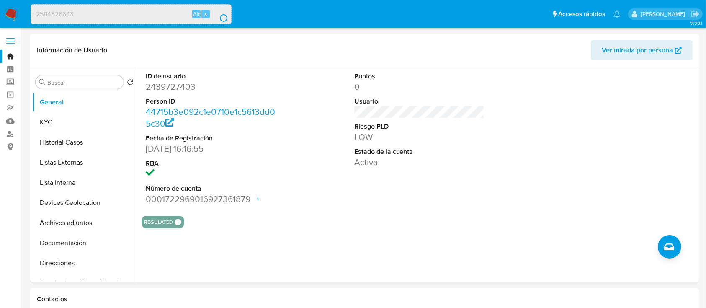 This screenshot has width=706, height=308. I want to click on button: search-icon, so click(219, 14).